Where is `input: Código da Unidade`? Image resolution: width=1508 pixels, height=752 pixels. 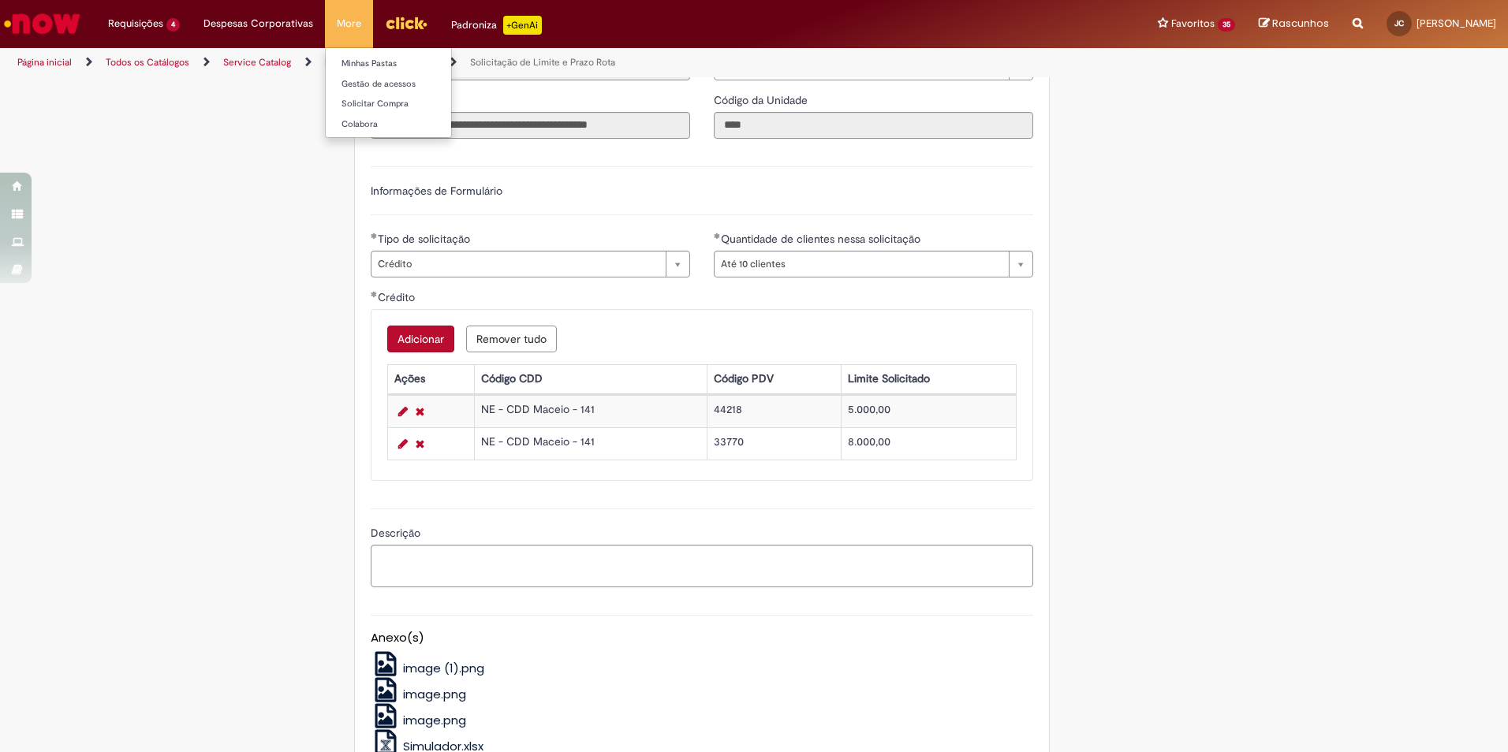 input: Código da Unidade is located at coordinates (873, 125).